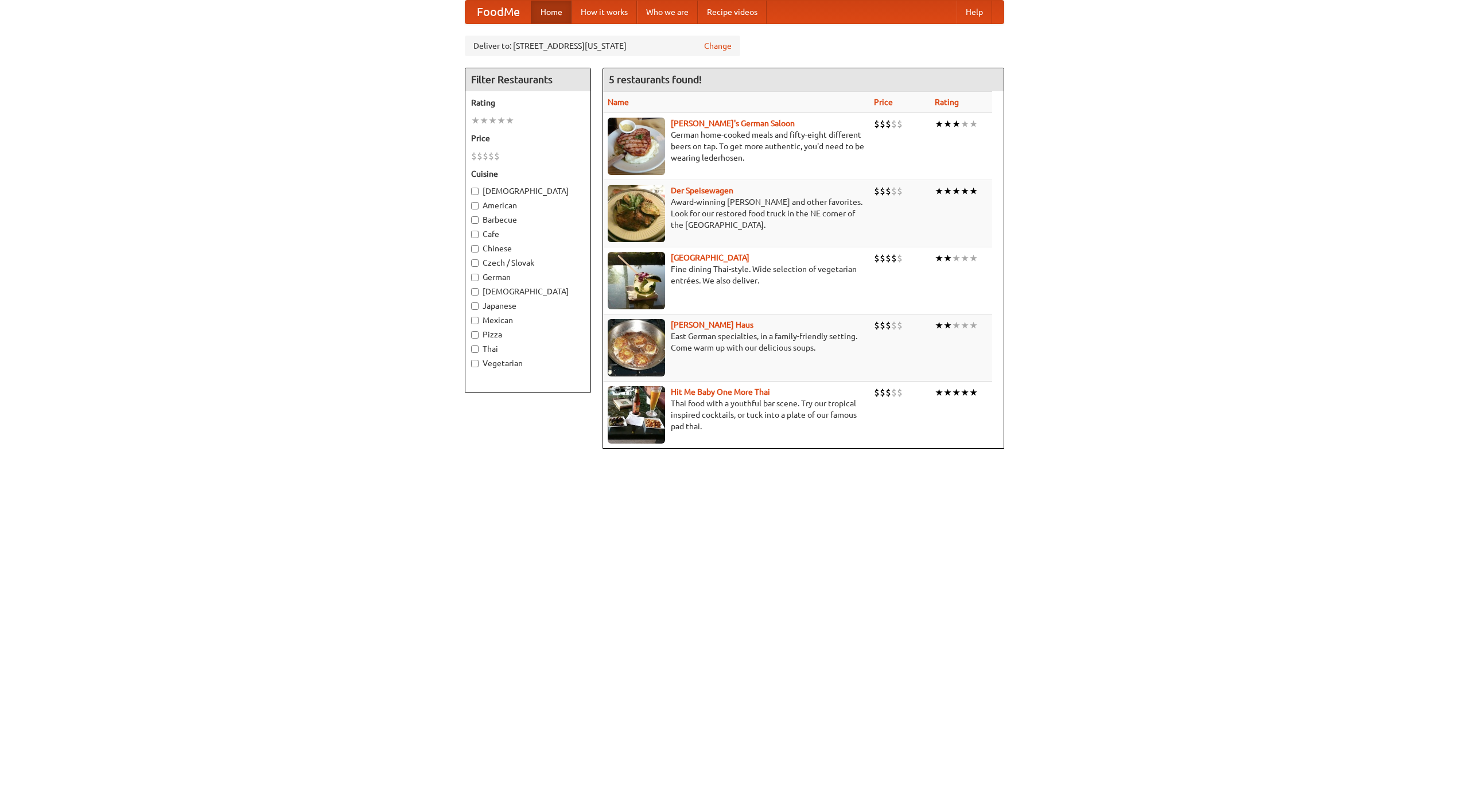 The width and height of the screenshot is (1469, 812). I want to click on a: Name, so click(618, 102).